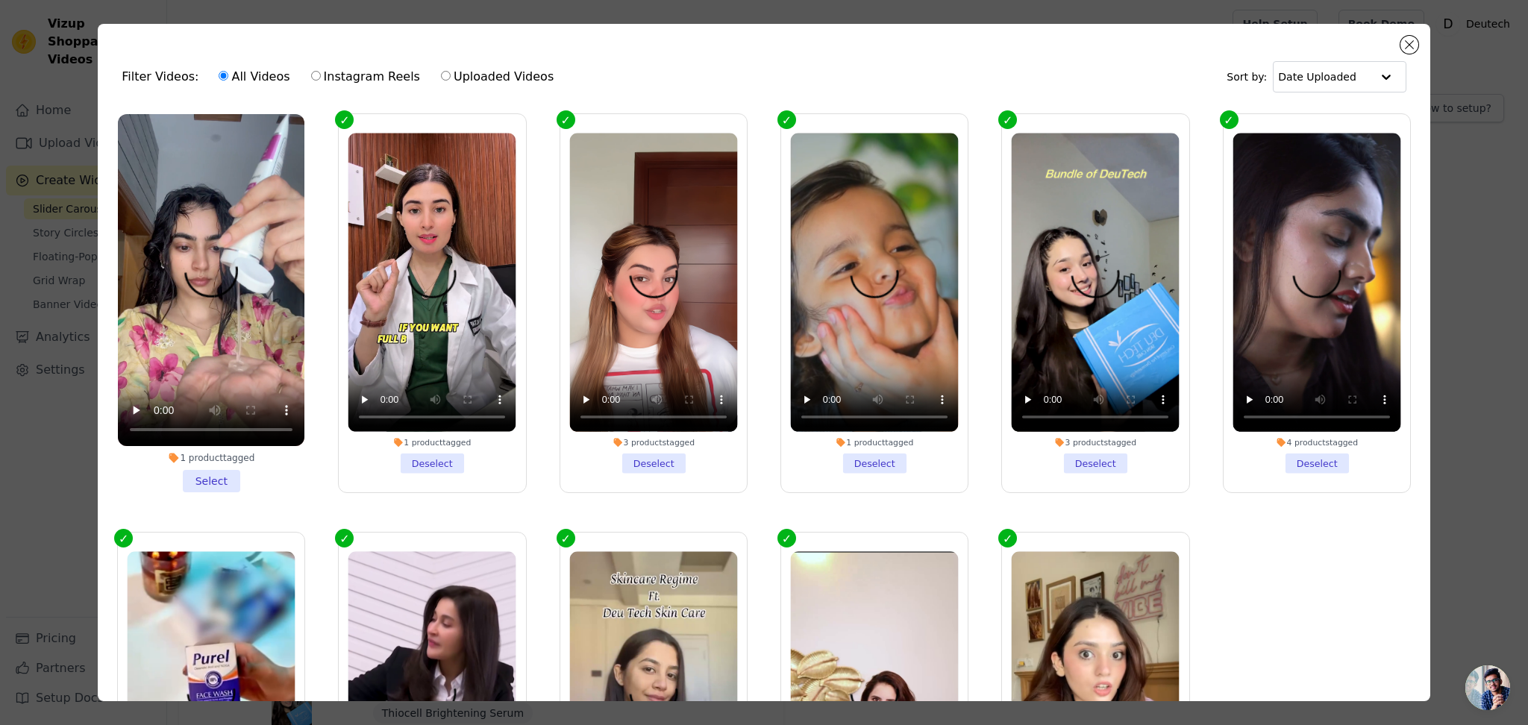  What do you see at coordinates (497, 77) in the screenshot?
I see `label: Uploaded Videos` at bounding box center [497, 77].